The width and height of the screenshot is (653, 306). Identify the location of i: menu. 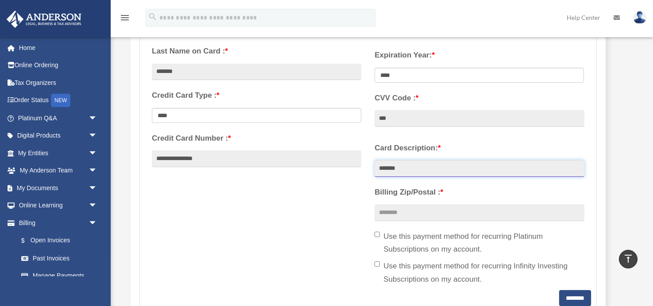
(125, 18).